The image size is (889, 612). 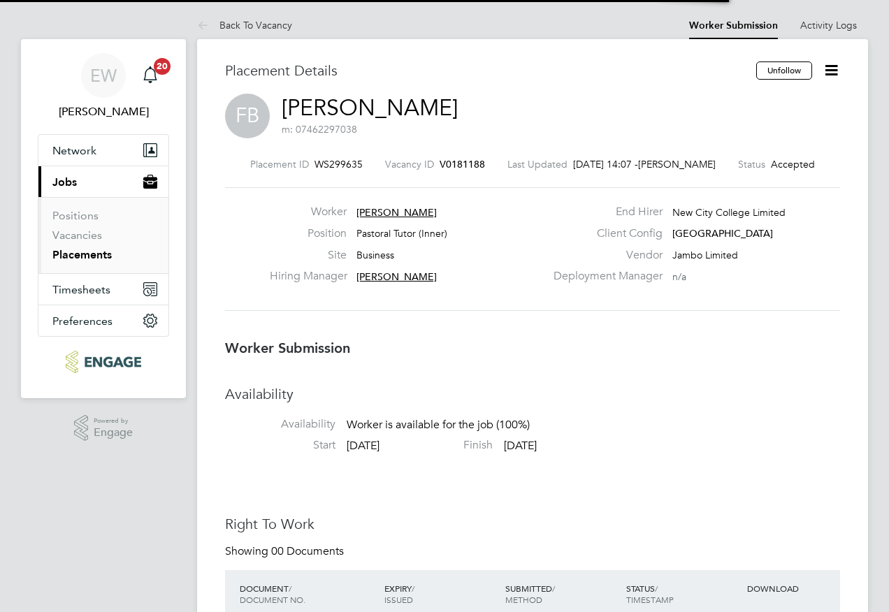 I want to click on button: Timesheets, so click(x=103, y=289).